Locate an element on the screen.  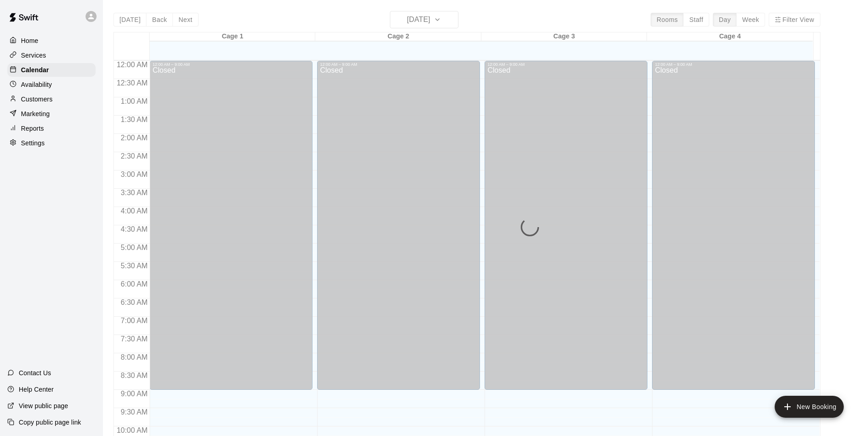
div: Services is located at coordinates (51, 55).